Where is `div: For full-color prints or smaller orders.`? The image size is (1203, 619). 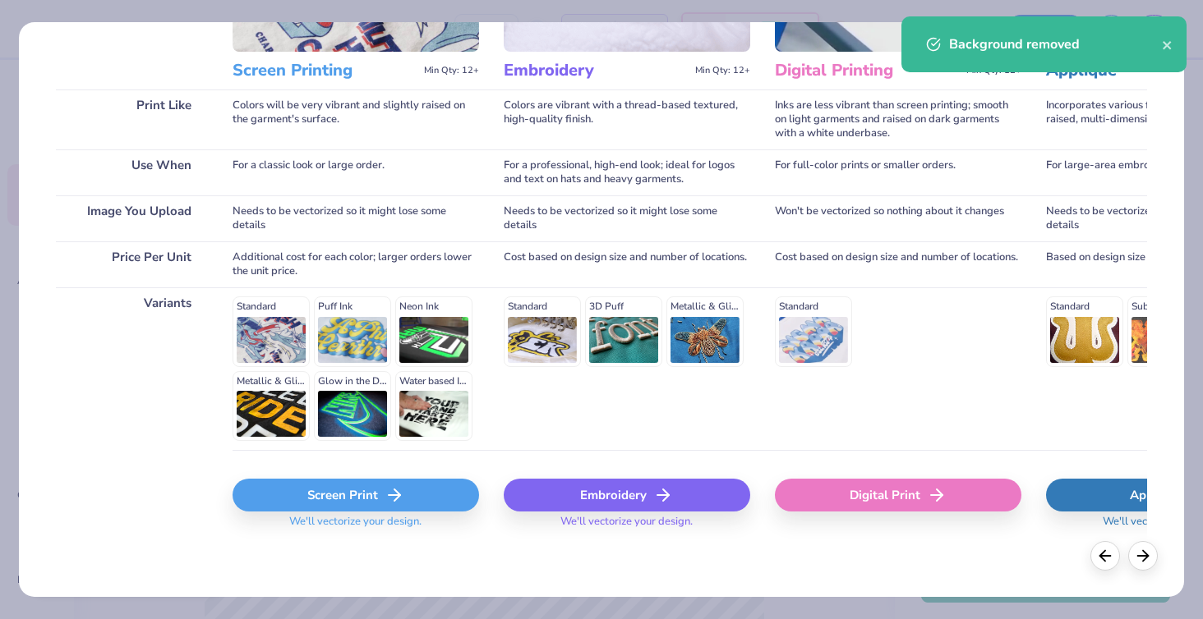 div: For full-color prints or smaller orders. is located at coordinates (898, 173).